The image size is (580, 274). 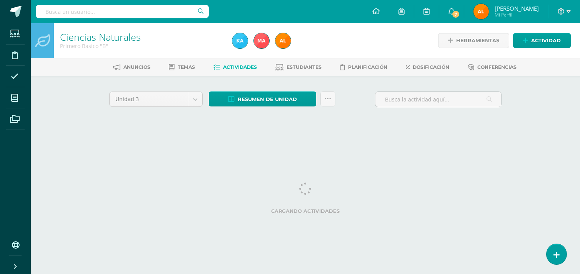 I want to click on a: Resumen de unidad, so click(x=262, y=99).